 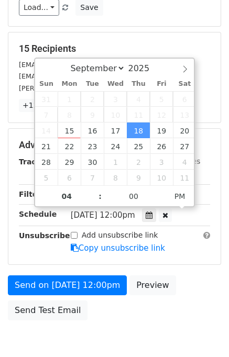 I want to click on span: September 27, 2025, so click(x=184, y=146).